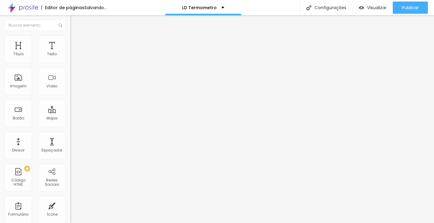  I want to click on img: view-1.svg, so click(361, 8).